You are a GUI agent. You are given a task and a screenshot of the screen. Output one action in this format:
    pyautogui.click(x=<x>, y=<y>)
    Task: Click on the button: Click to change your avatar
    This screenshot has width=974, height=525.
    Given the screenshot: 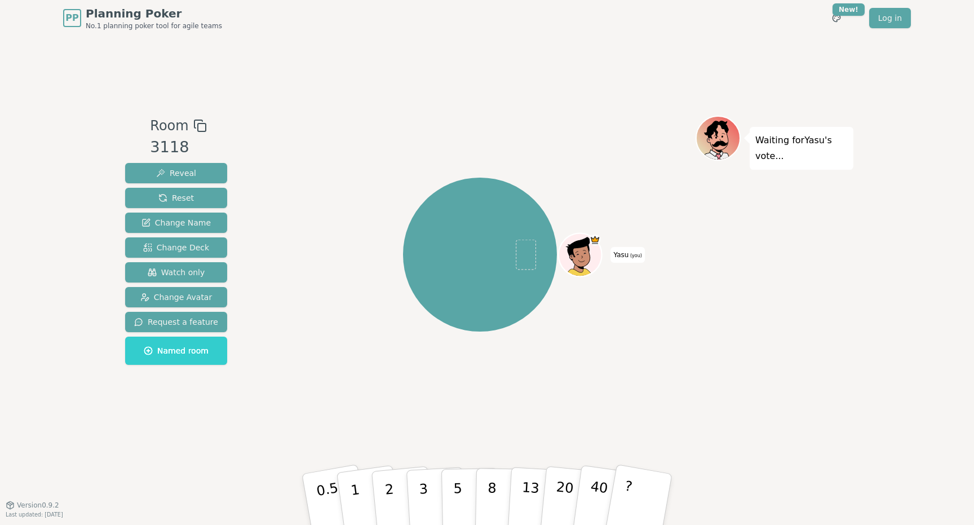 What is the action you would take?
    pyautogui.click(x=581, y=255)
    